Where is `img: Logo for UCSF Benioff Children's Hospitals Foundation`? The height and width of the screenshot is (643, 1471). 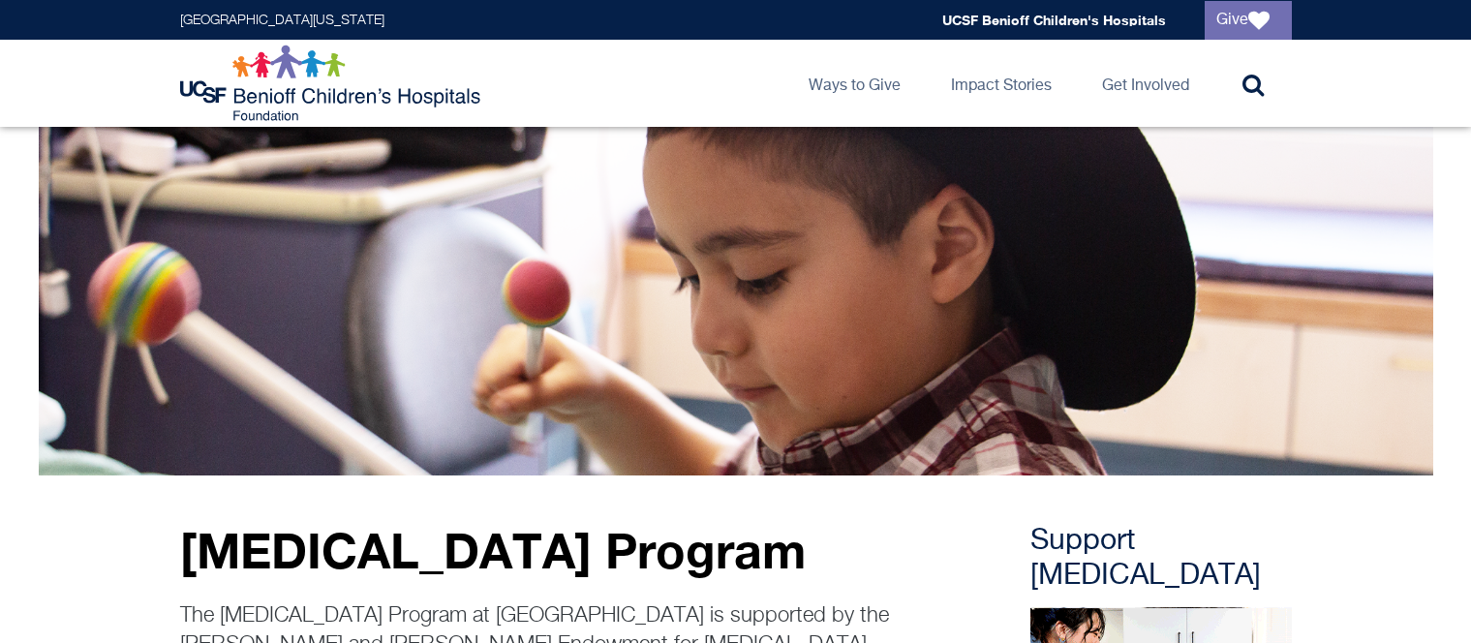
img: Logo for UCSF Benioff Children's Hospitals Foundation is located at coordinates (332, 83).